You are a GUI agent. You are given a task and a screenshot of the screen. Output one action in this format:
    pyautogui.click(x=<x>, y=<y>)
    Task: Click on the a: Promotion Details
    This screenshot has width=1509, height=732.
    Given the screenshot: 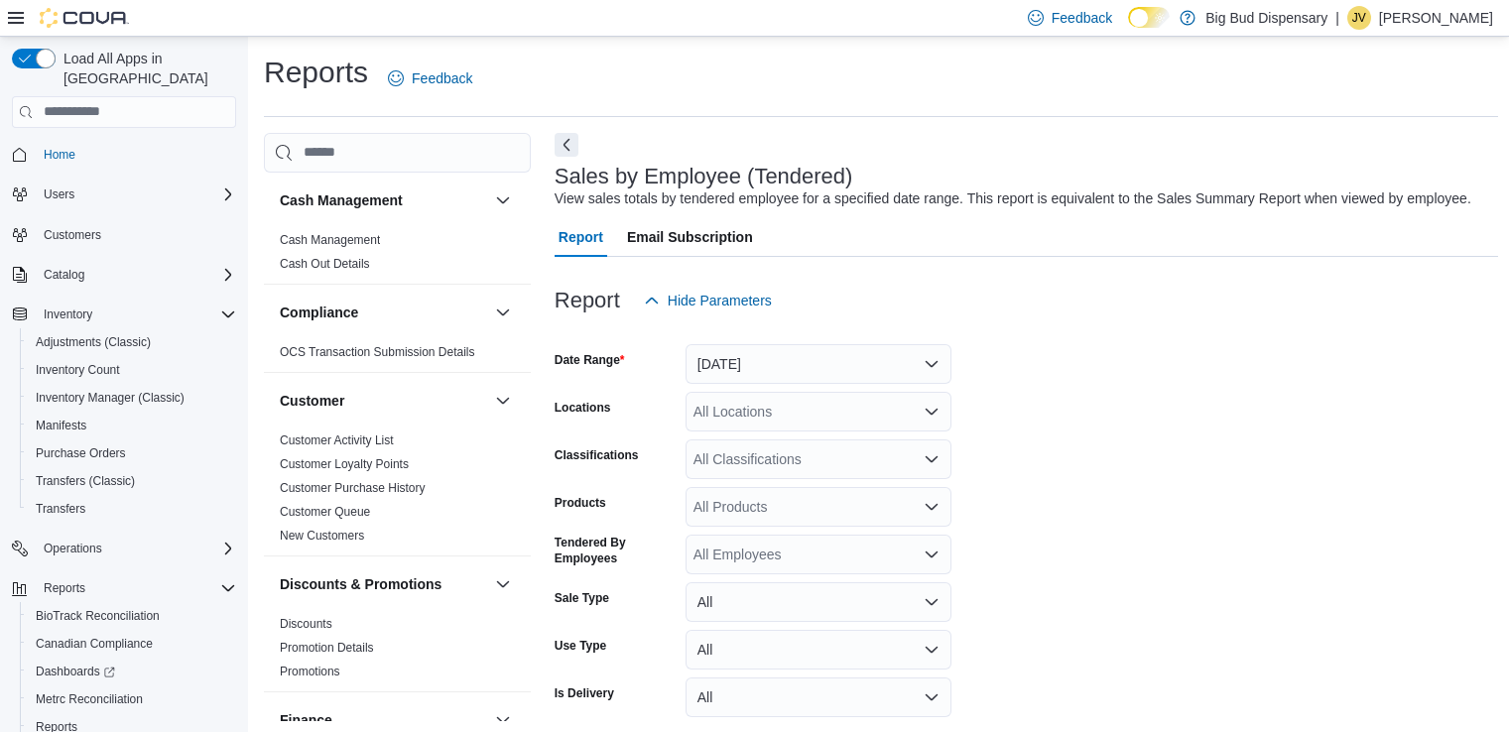 What is the action you would take?
    pyautogui.click(x=326, y=648)
    